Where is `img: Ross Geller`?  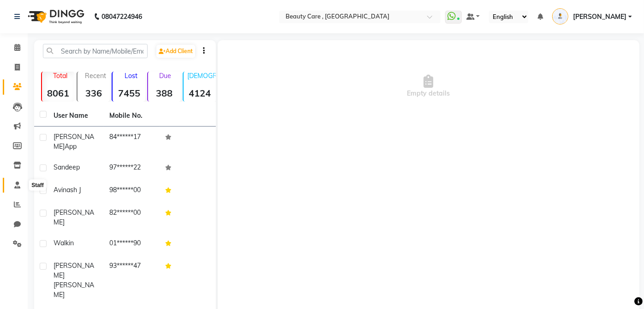 img: Ross Geller is located at coordinates (560, 16).